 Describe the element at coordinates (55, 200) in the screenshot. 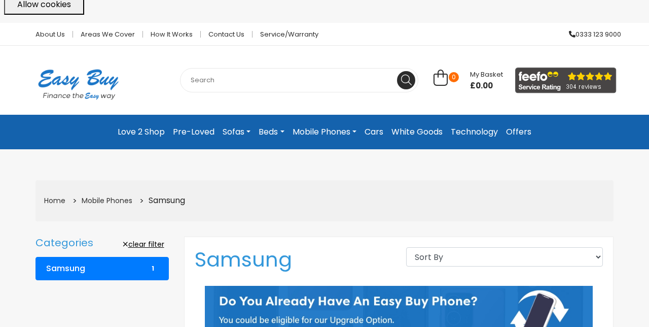

I see `a: Home` at that location.